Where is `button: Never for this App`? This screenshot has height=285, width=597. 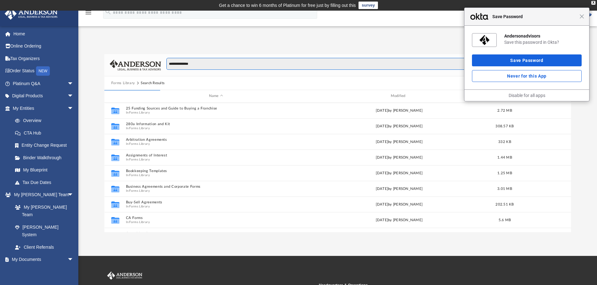
button: Never for this App is located at coordinates (527, 76).